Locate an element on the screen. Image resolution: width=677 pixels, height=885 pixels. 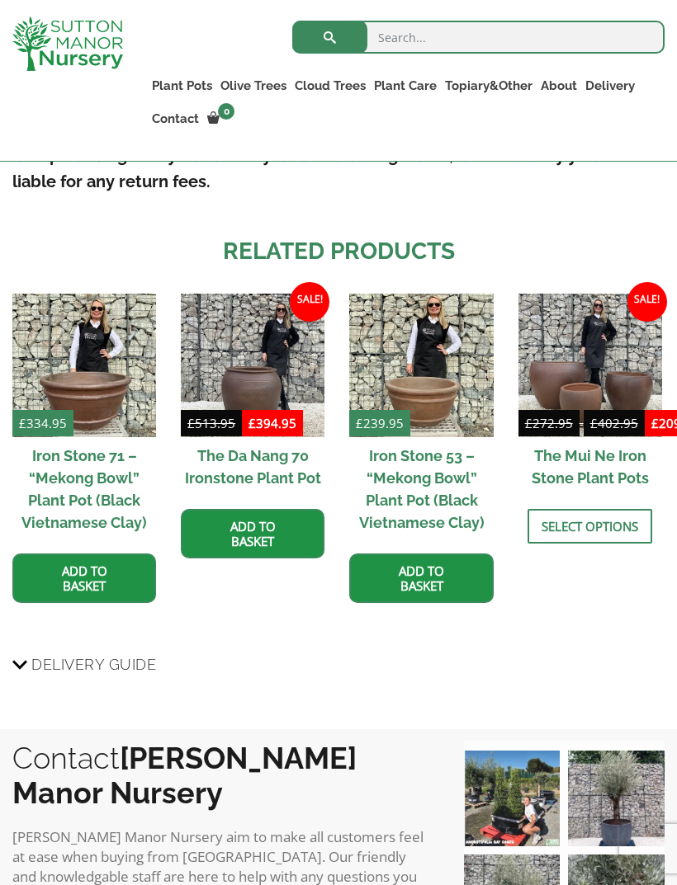
h2: Contact is located at coordinates (221, 776).